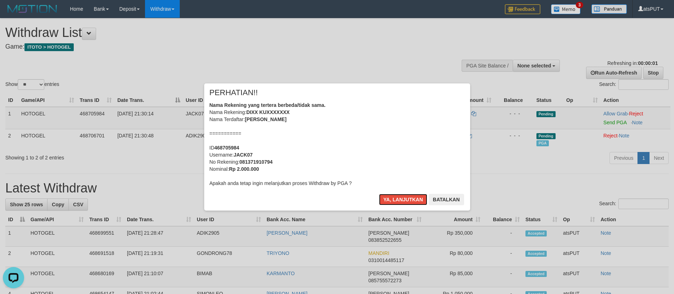  Describe the element at coordinates (337, 144) in the screenshot. I see `div: Nama Rekening: Nama Terdaftar: =========== ID Username: No Rekening: Nominal: Apakah anda tetap i...` at that location.